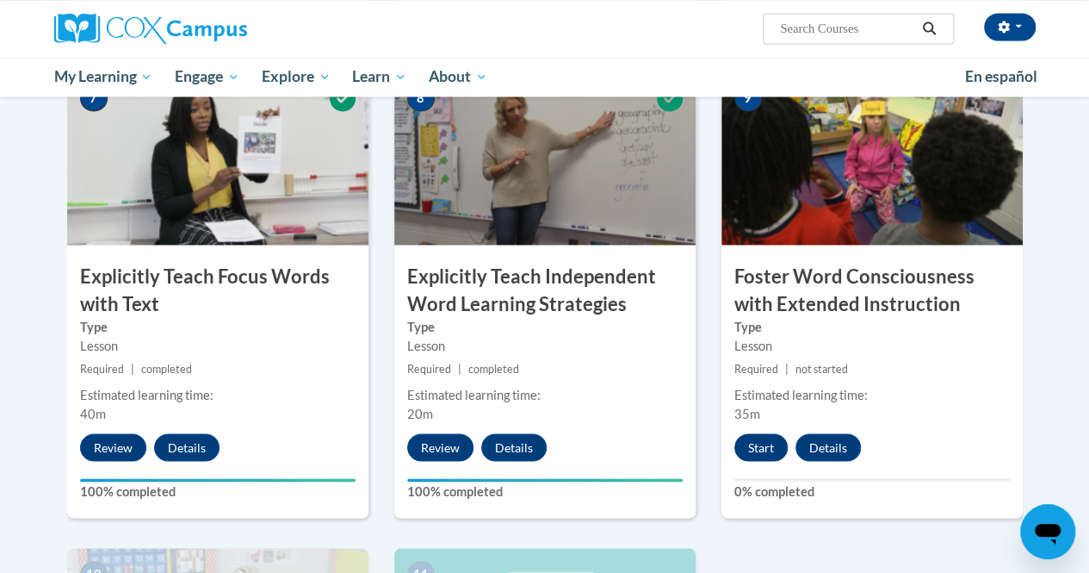 The image size is (1089, 573). What do you see at coordinates (1001, 77) in the screenshot?
I see `a: En español` at bounding box center [1001, 77].